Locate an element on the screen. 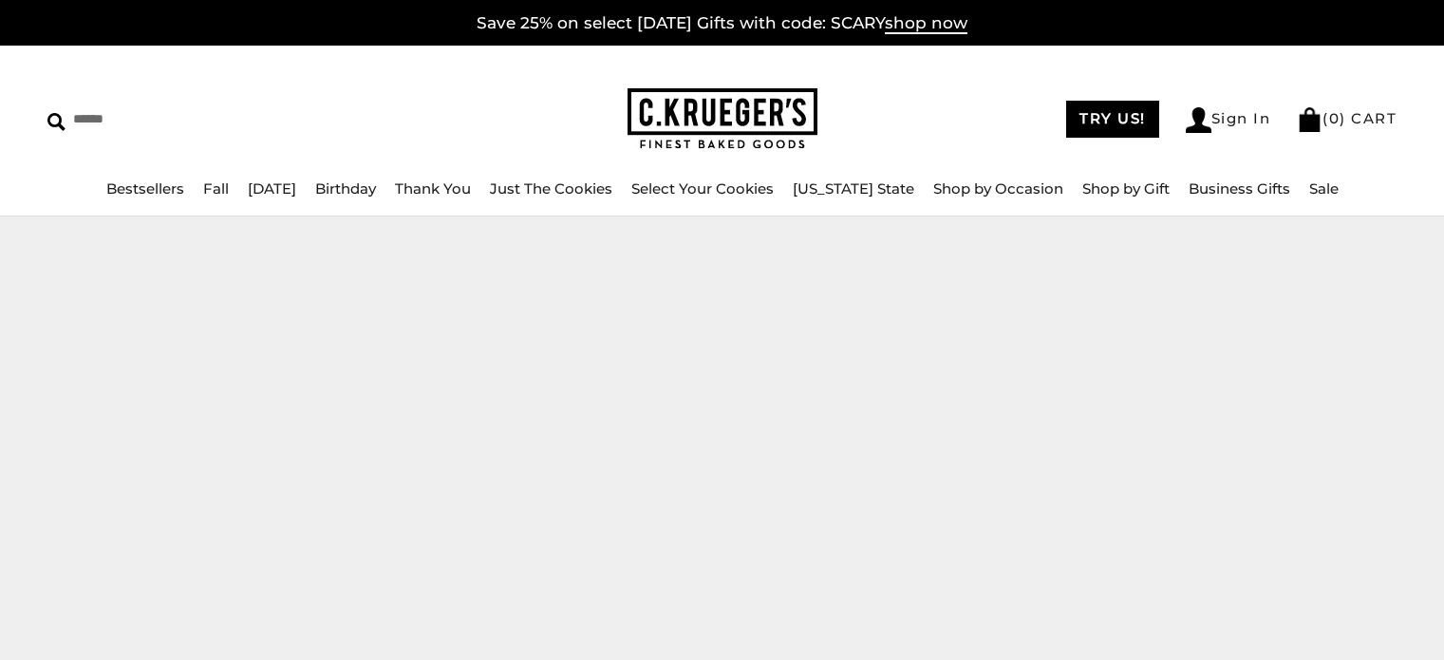  a: Shop by Occasion is located at coordinates (998, 188).